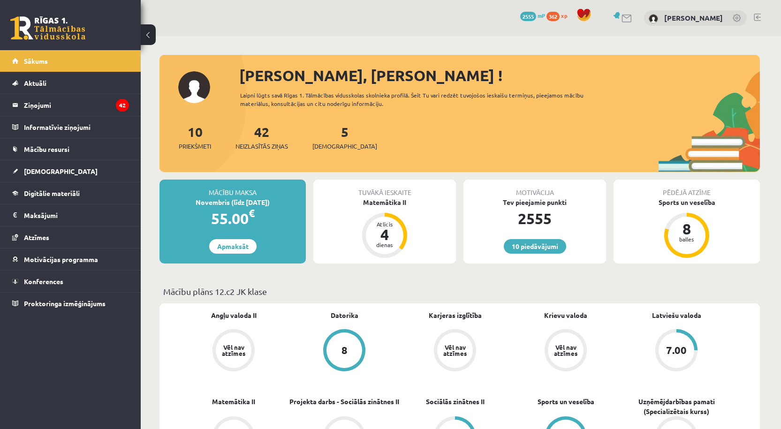 The height and width of the screenshot is (429, 781). Describe the element at coordinates (385, 234) in the screenshot. I see `div: 4` at that location.